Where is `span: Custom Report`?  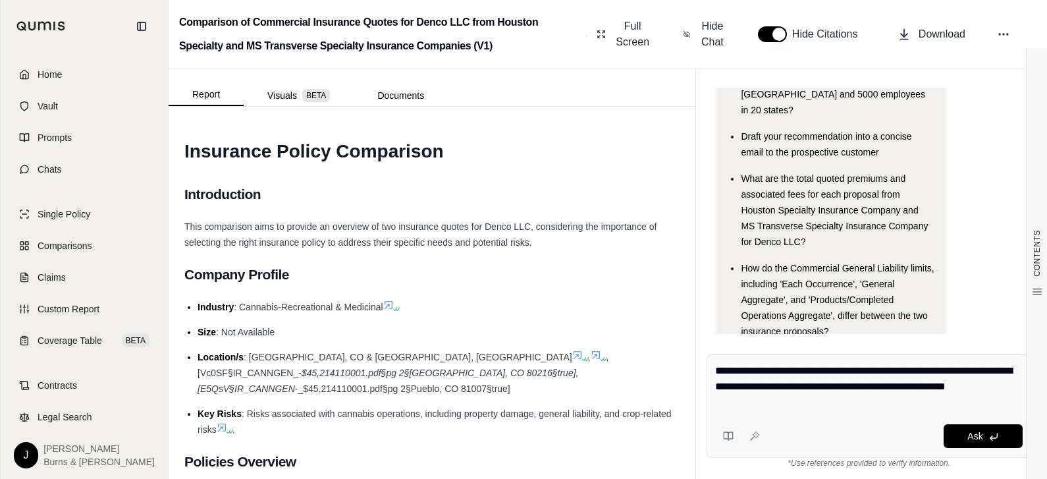 span: Custom Report is located at coordinates (68, 309).